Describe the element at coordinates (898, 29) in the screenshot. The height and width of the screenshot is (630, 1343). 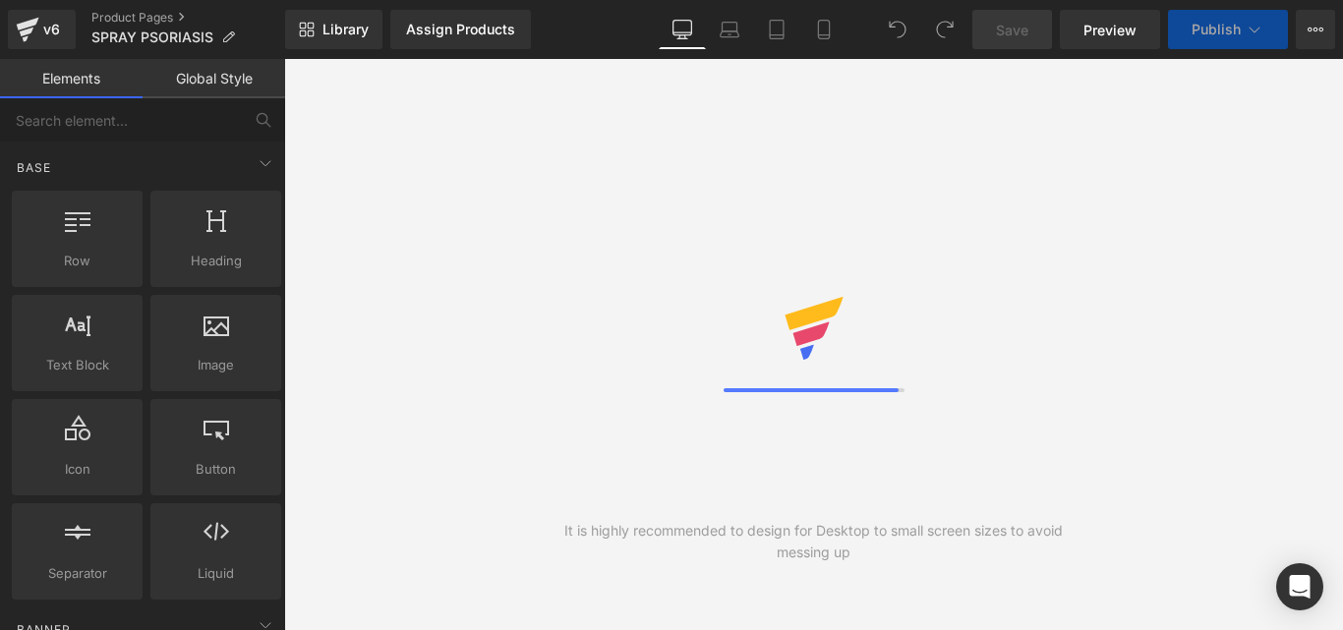
I see `button: Undo` at that location.